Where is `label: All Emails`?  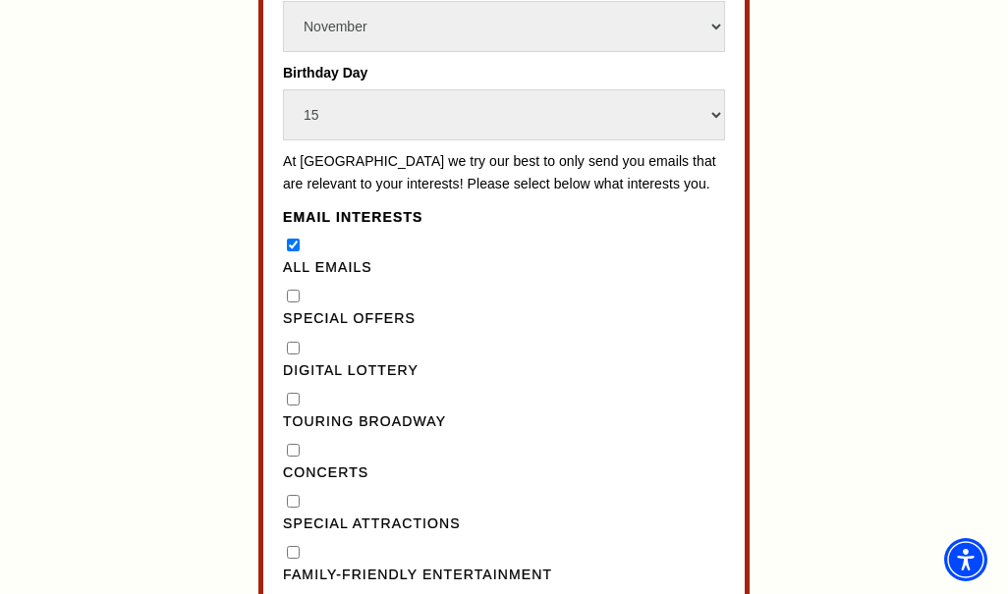
label: All Emails is located at coordinates (504, 268).